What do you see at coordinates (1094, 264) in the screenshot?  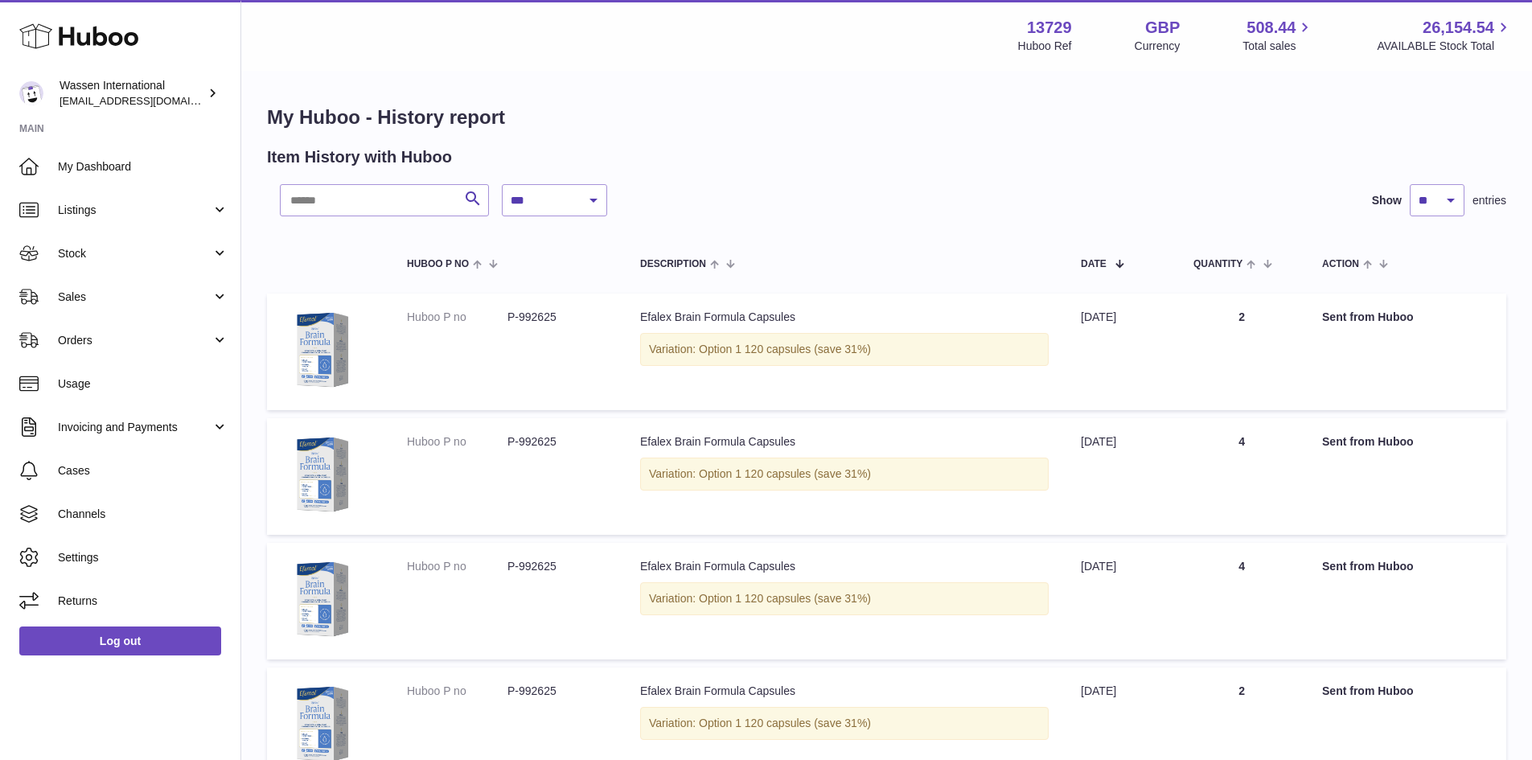 I see `span: Date` at bounding box center [1094, 264].